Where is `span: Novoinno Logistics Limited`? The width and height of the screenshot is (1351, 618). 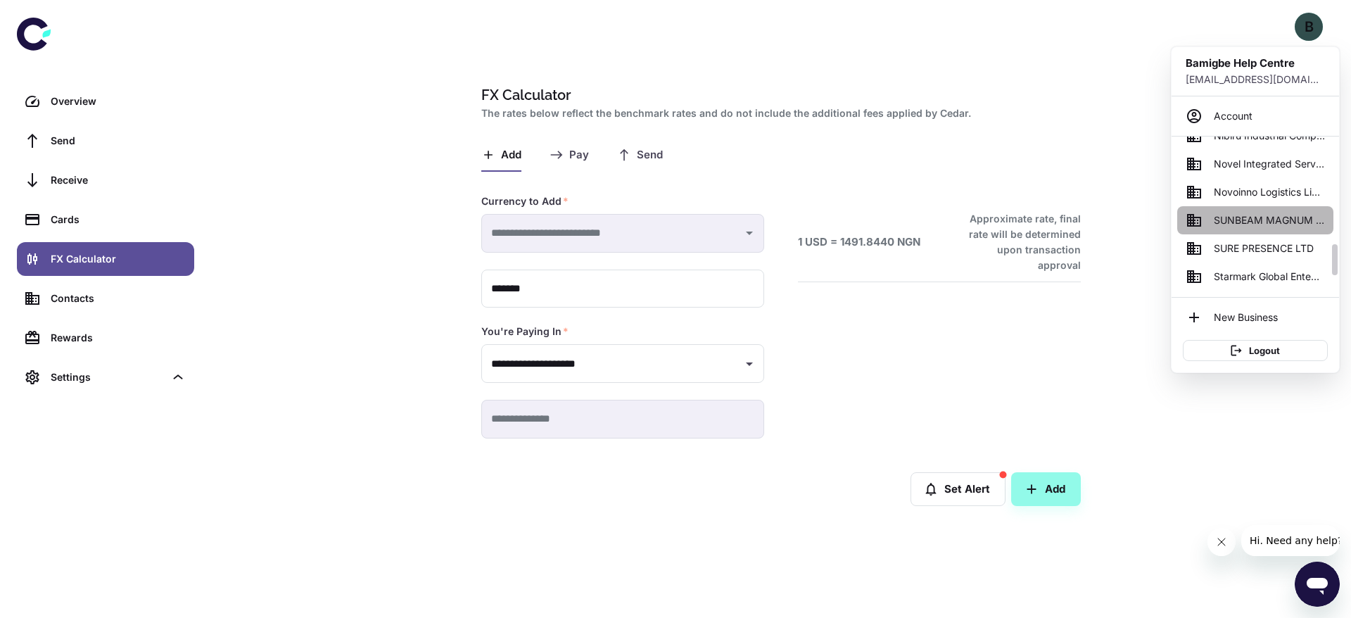 span: Novoinno Logistics Limited is located at coordinates (1269, 192).